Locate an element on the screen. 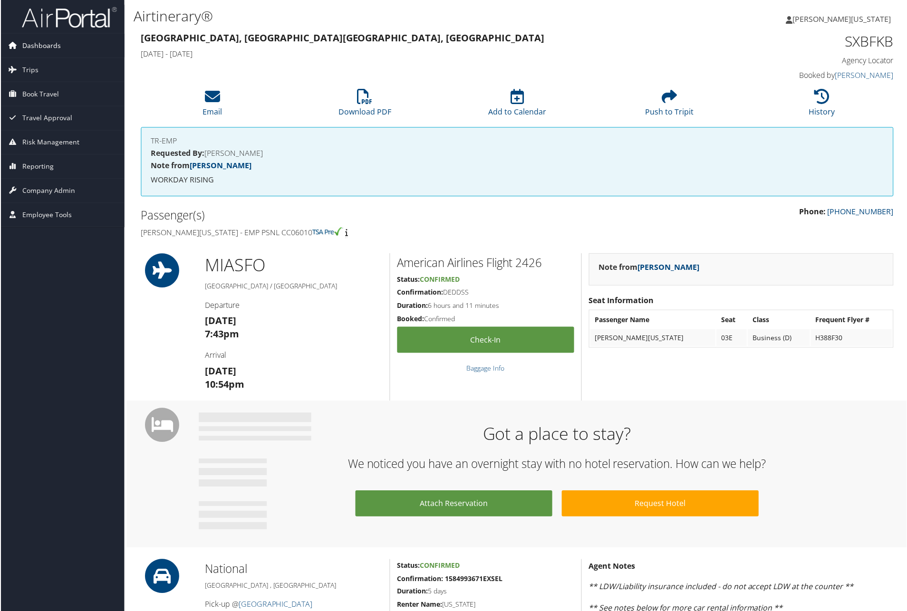 The height and width of the screenshot is (611, 907). a: Add to Calendar is located at coordinates (517, 106).